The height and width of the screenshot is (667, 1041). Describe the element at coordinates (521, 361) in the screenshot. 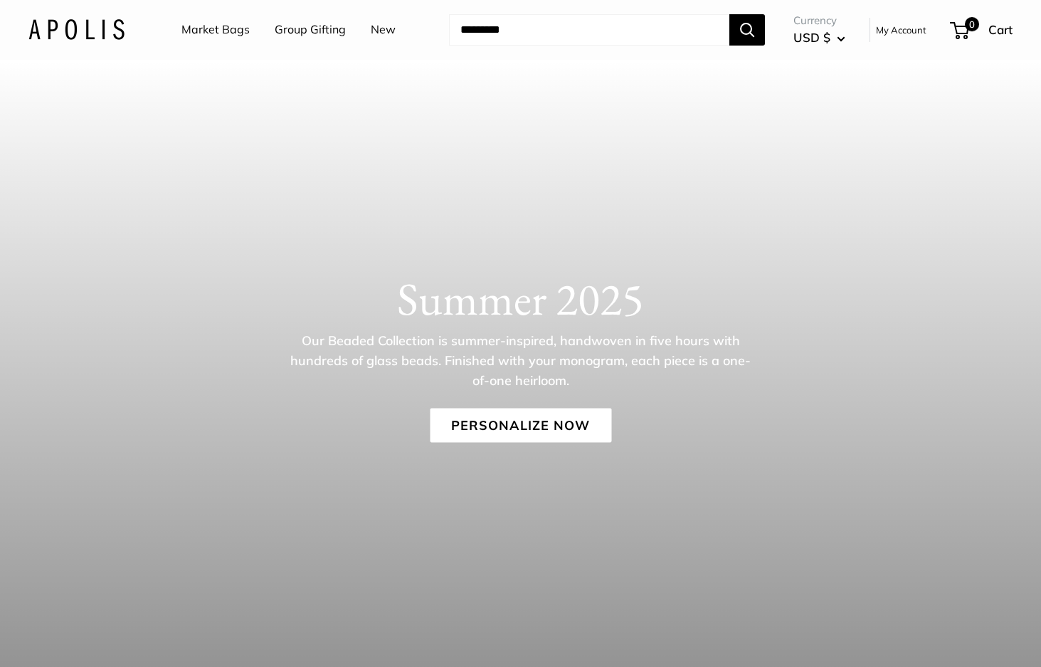

I see `p: Our Beaded Collection is summer-inspired, handwoven in five hours with hundreds of glass beads. F...` at that location.